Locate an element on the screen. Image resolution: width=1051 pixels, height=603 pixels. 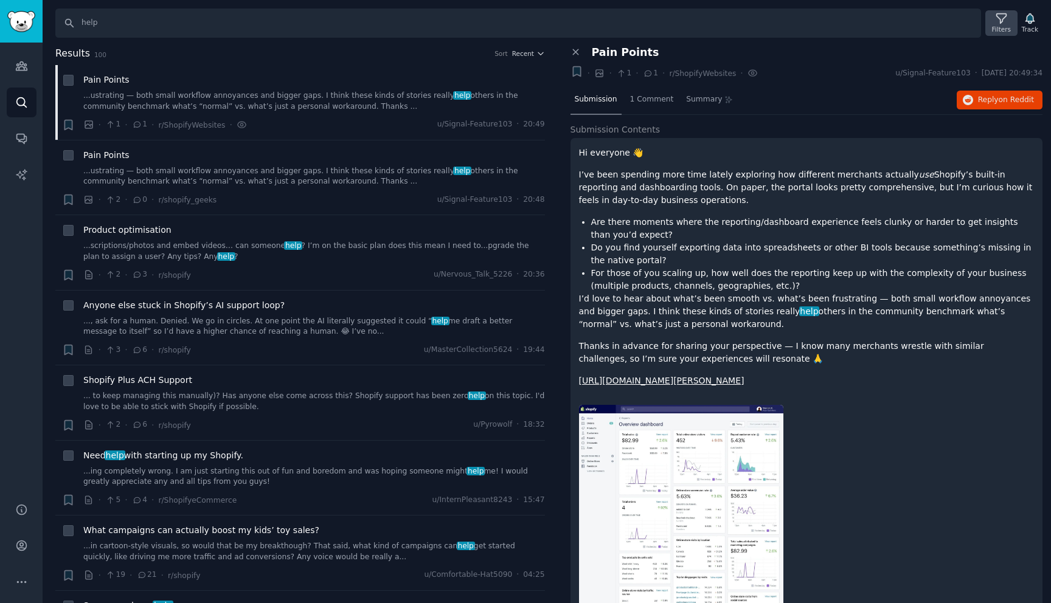
a: ...ing completely wrong. I am just starting this out of fun and boredom and was hoping someone mi... is located at coordinates (314, 477).